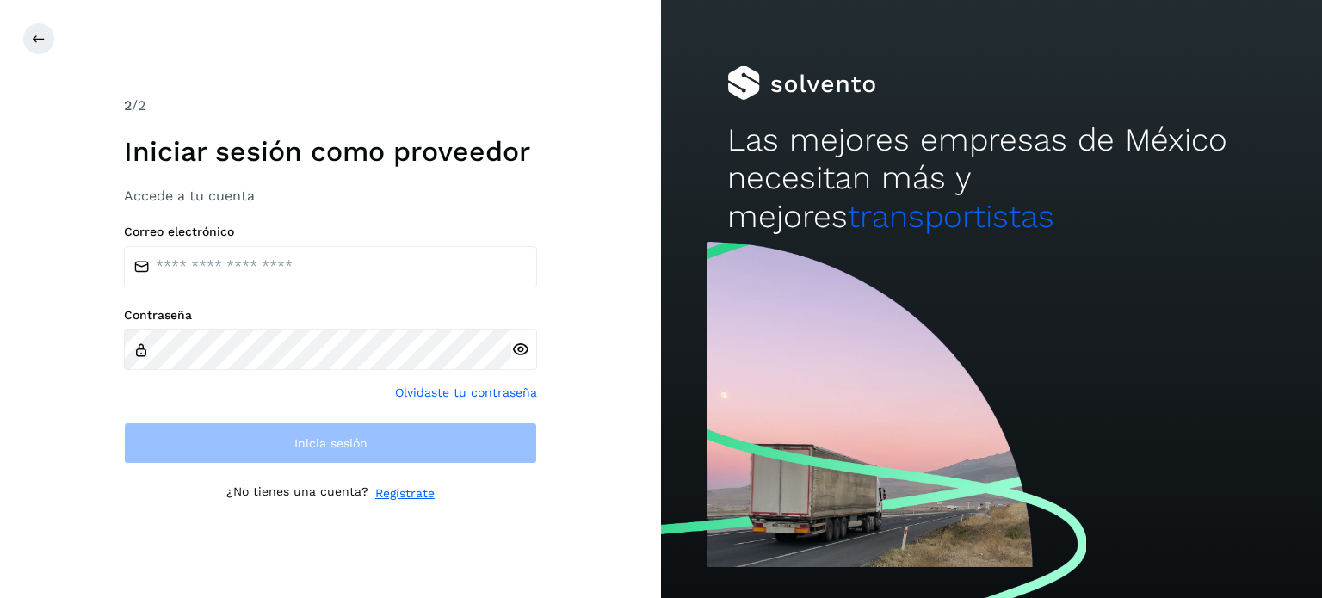 Image resolution: width=1322 pixels, height=598 pixels. What do you see at coordinates (330, 151) in the screenshot?
I see `h1: Iniciar sesión como proveedor` at bounding box center [330, 151].